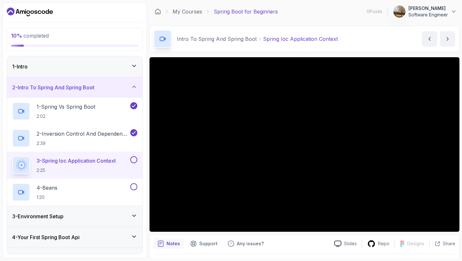 Image resolution: width=462 pixels, height=261 pixels. Describe the element at coordinates (208, 243) in the screenshot. I see `p: Support` at that location.